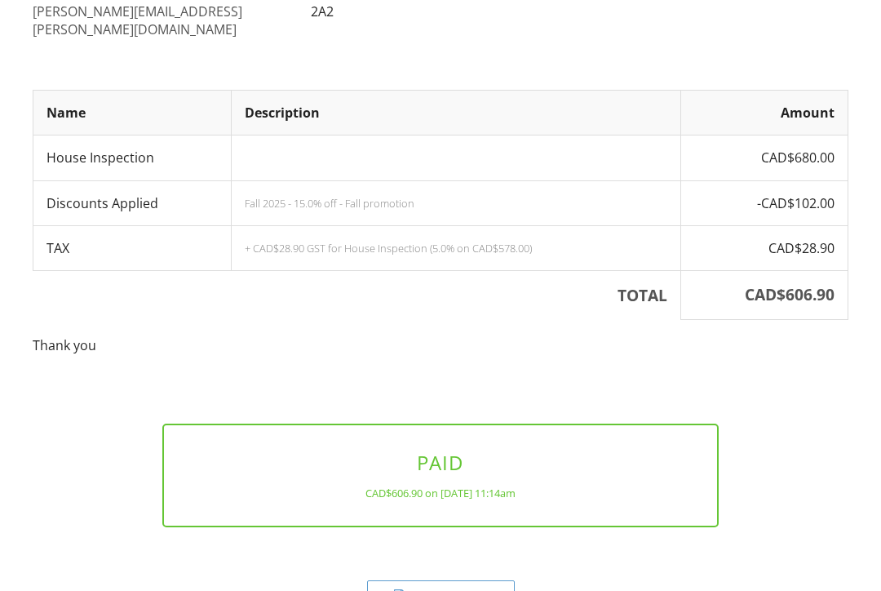  I want to click on td: Discounts Applied, so click(132, 202).